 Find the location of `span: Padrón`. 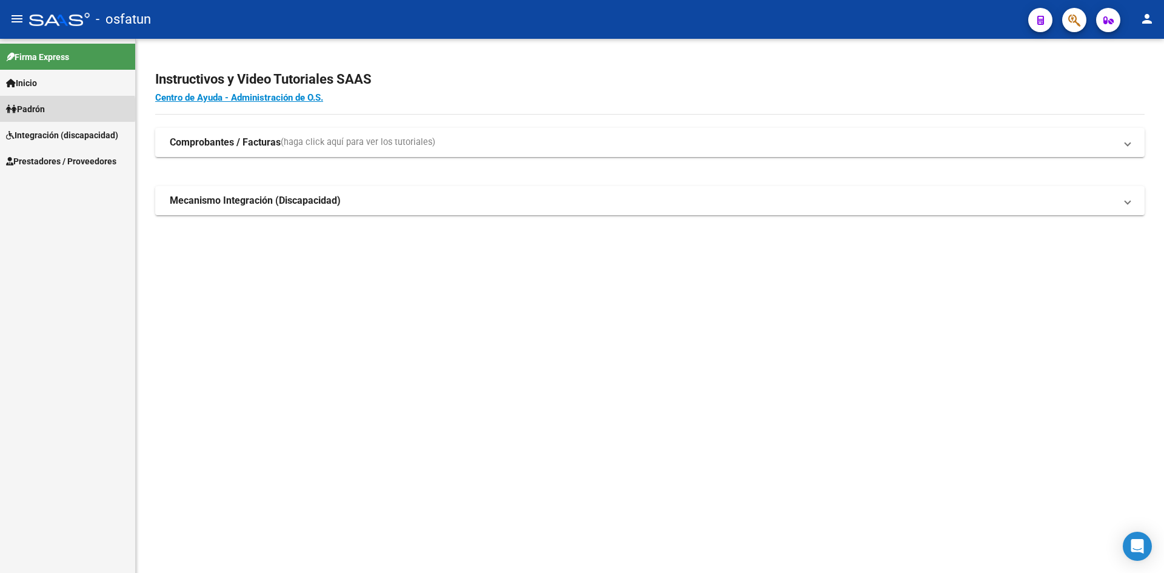

span: Padrón is located at coordinates (25, 109).